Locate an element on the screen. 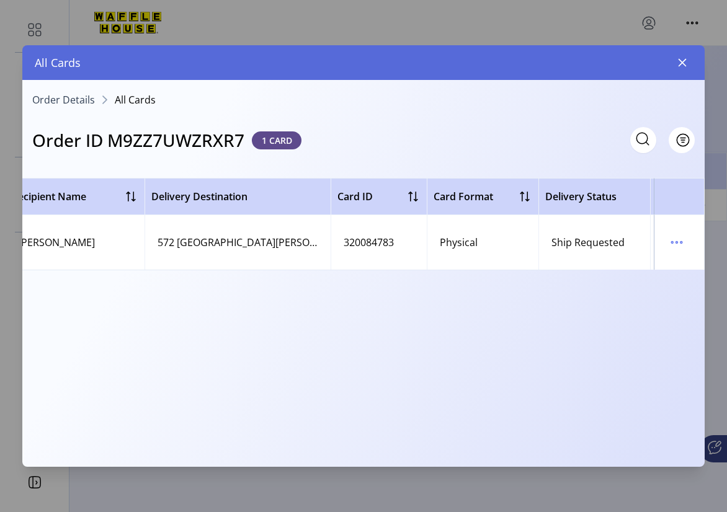  span: Order Details is located at coordinates (63, 100).